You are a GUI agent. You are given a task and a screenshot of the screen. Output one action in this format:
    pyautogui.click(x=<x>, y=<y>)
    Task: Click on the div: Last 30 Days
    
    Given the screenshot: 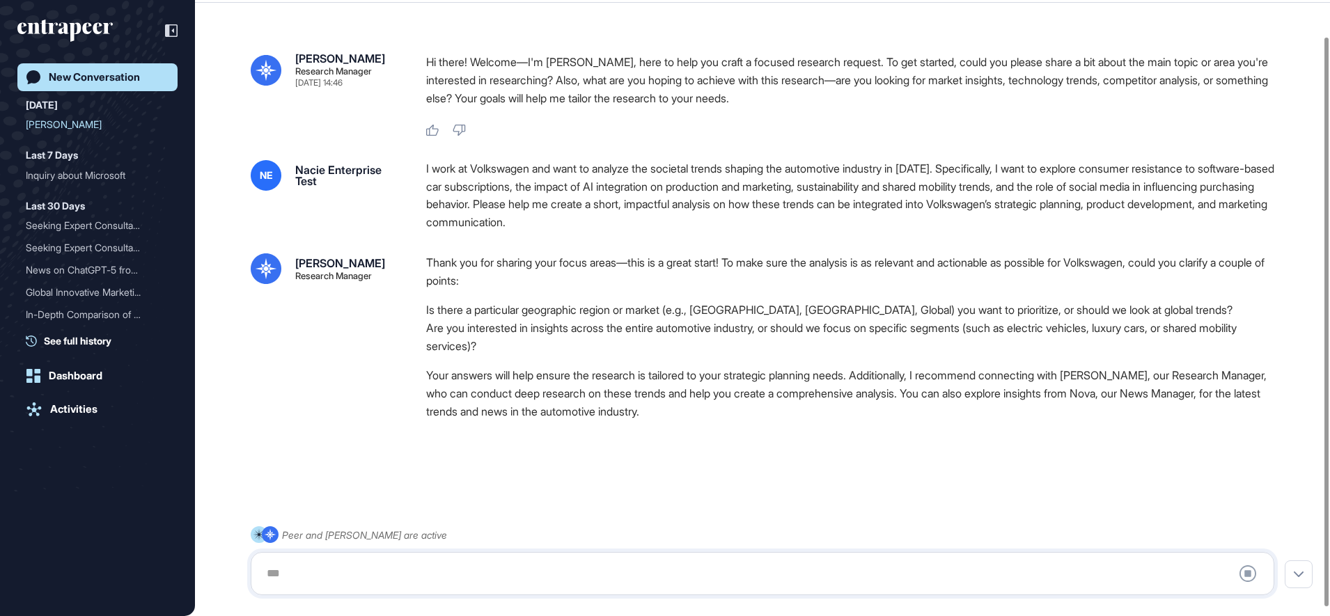 What is the action you would take?
    pyautogui.click(x=55, y=206)
    